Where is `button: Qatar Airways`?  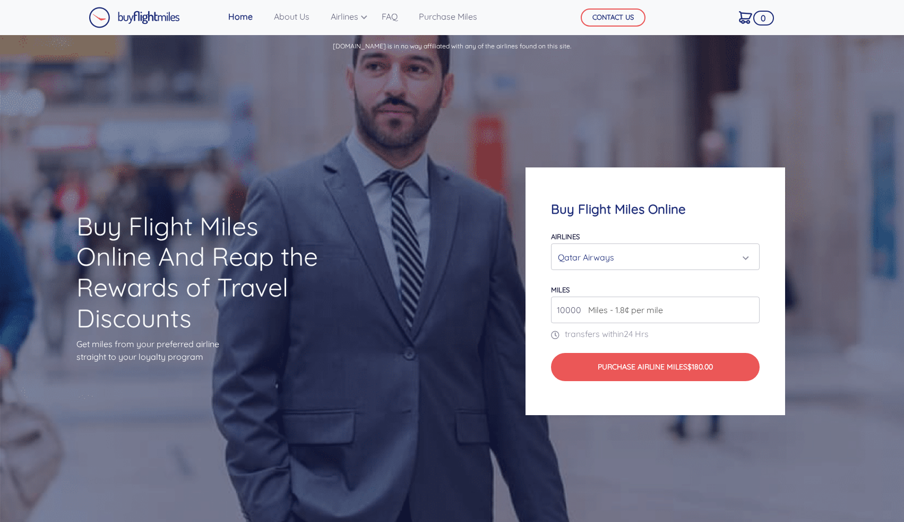 button: Qatar Airways is located at coordinates (655, 257).